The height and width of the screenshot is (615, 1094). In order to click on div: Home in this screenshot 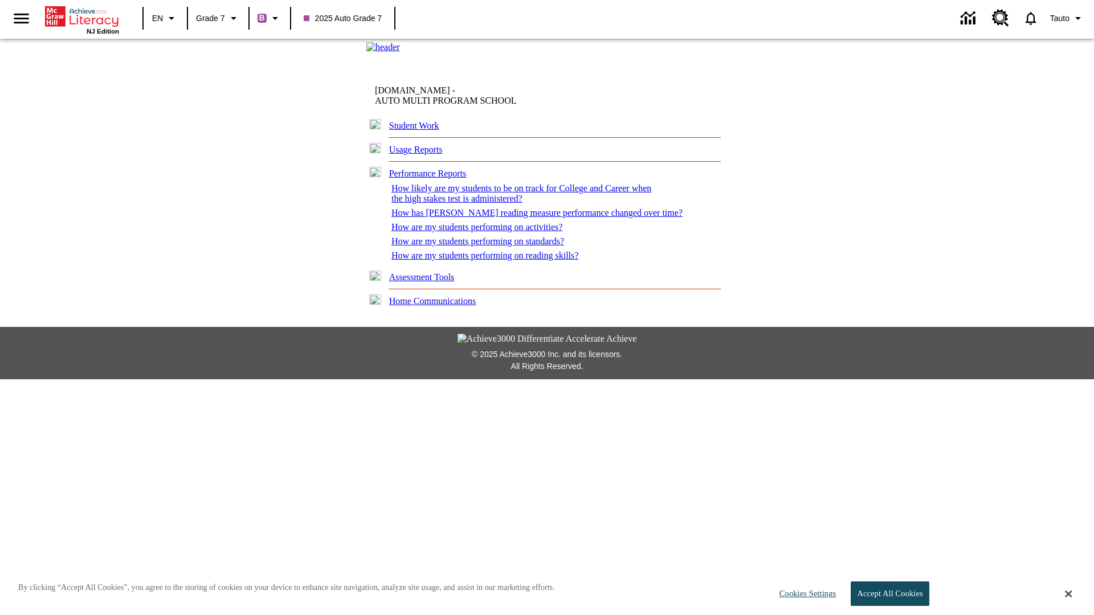, I will do `click(82, 19)`.